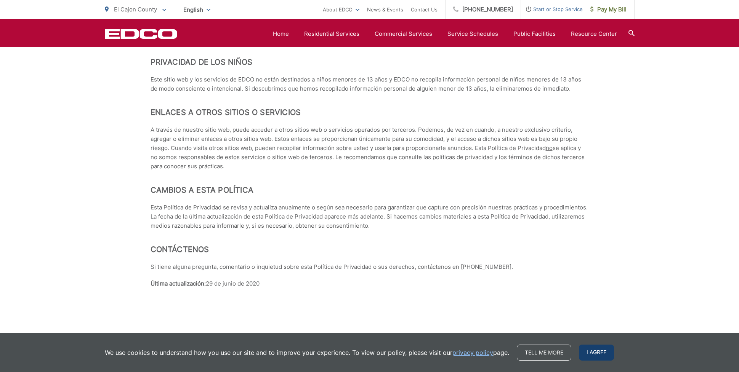 The height and width of the screenshot is (372, 739). Describe the element at coordinates (332, 34) in the screenshot. I see `a: Residential Services` at that location.